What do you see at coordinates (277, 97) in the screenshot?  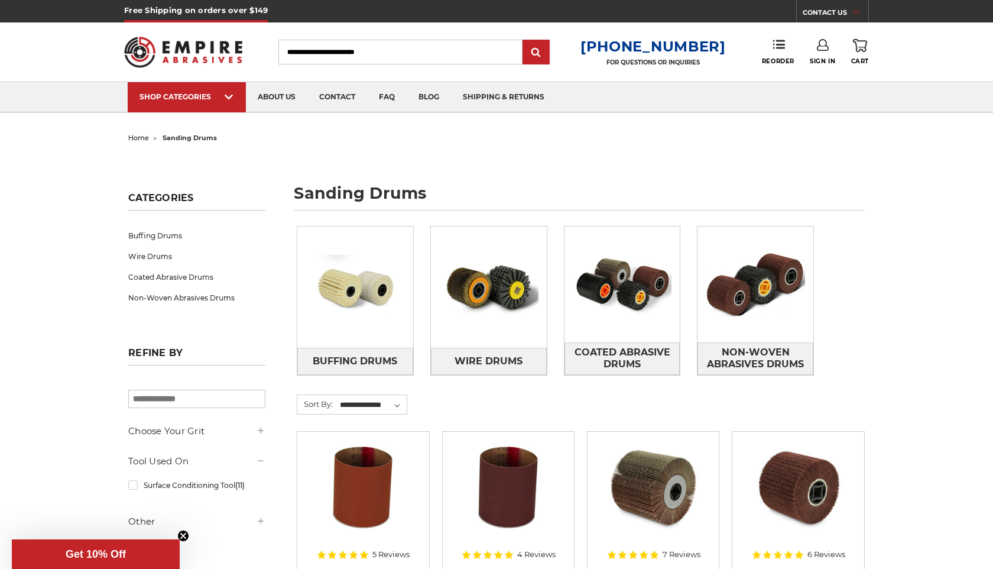 I see `a: about us` at bounding box center [277, 97].